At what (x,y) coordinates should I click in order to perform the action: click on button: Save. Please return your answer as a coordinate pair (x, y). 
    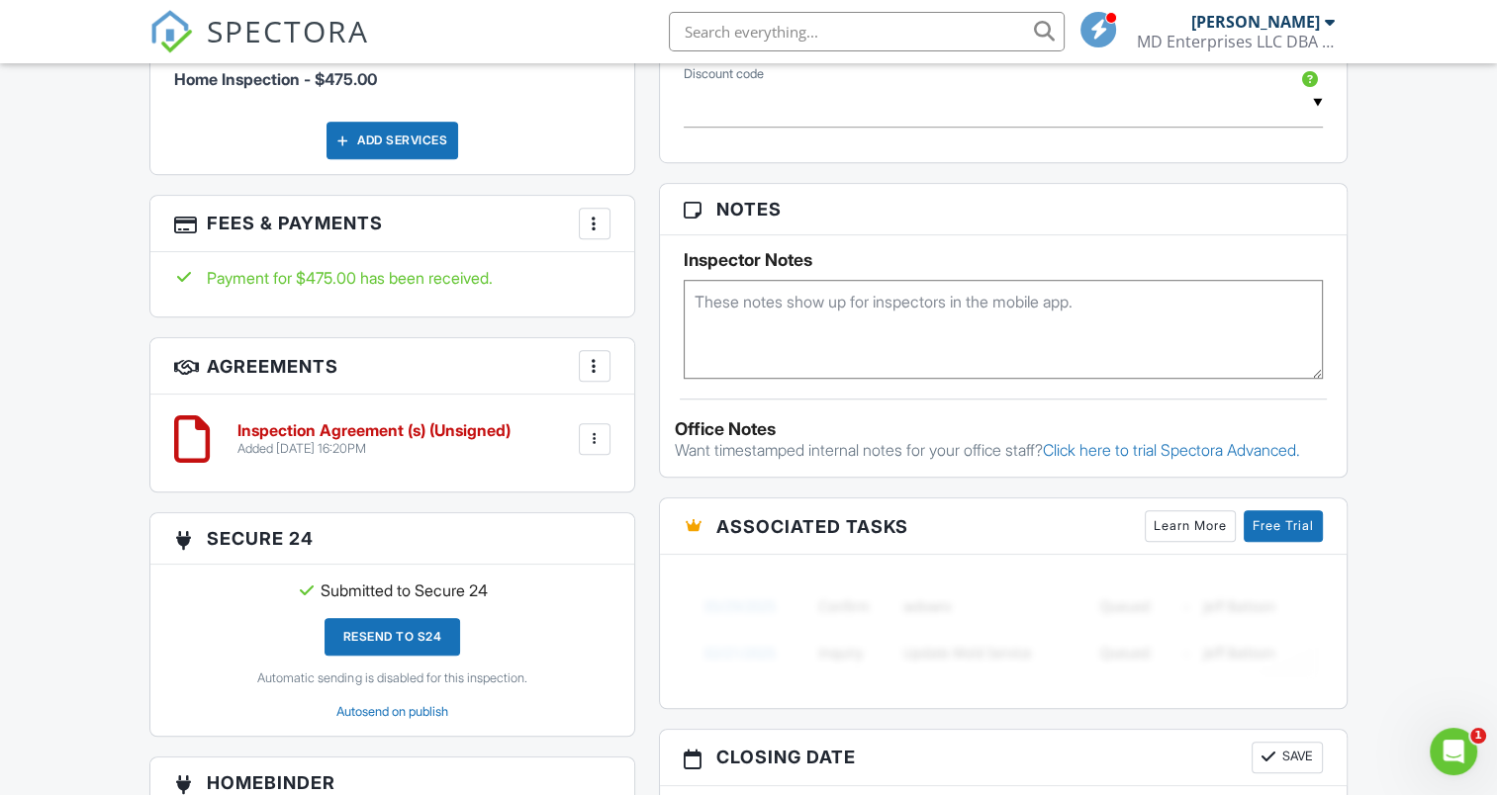
    Looking at the image, I should click on (1287, 758).